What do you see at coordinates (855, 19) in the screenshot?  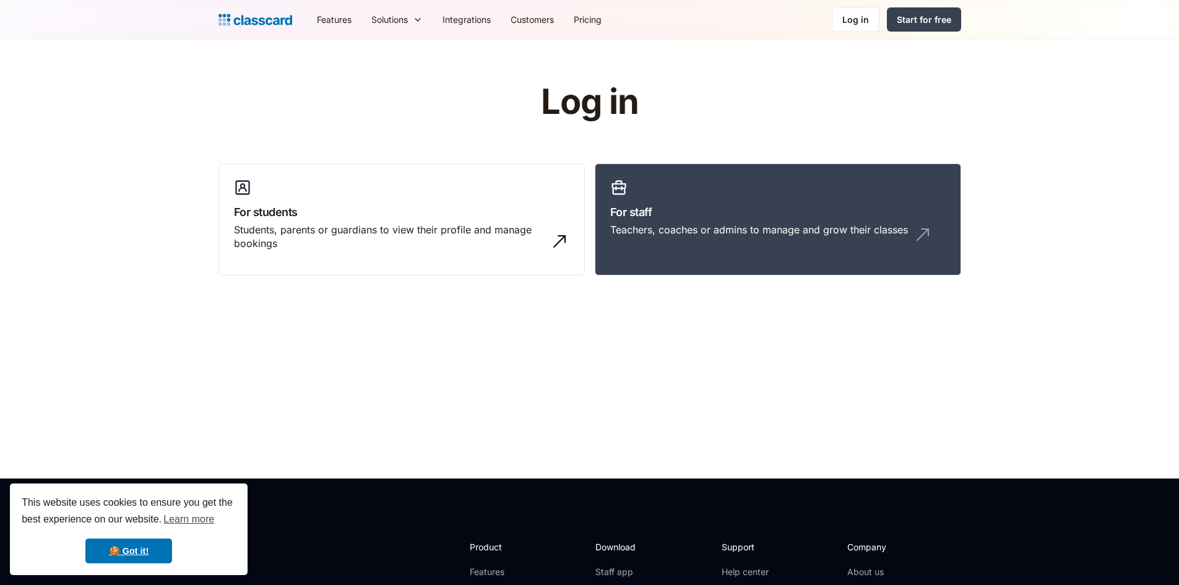 I see `a: Log in` at bounding box center [855, 19].